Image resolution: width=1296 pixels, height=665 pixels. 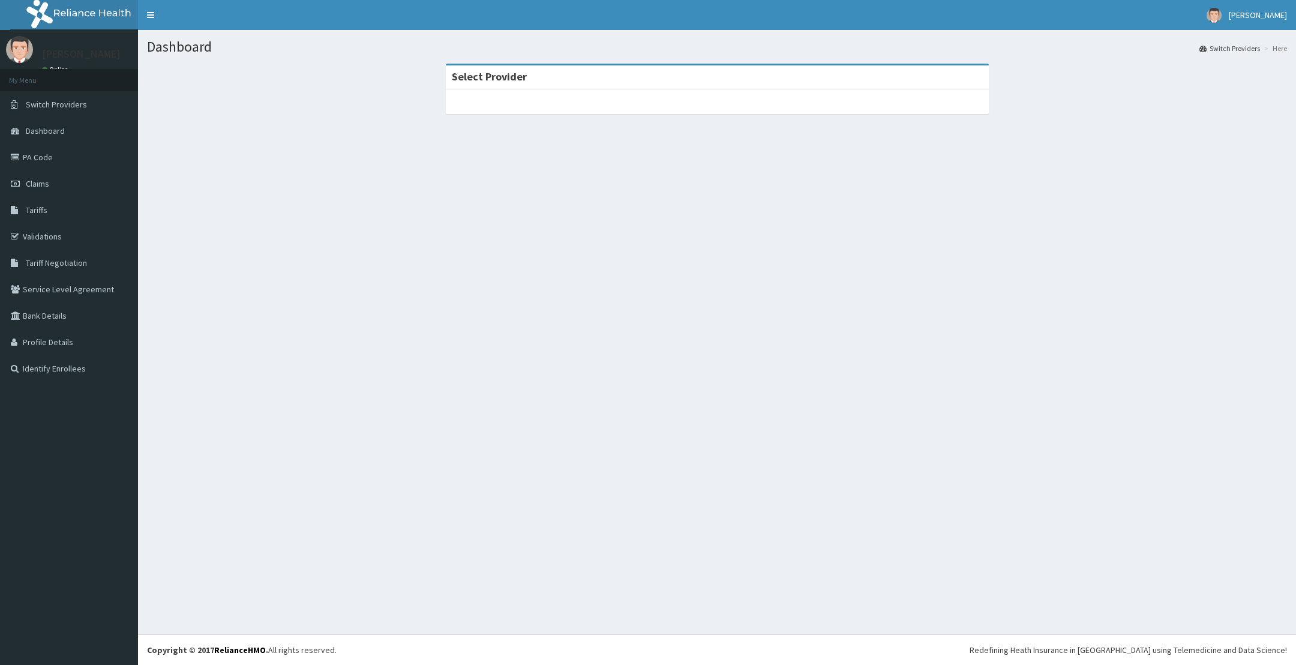 I want to click on strong: Copyright © 2017 ., so click(x=208, y=650).